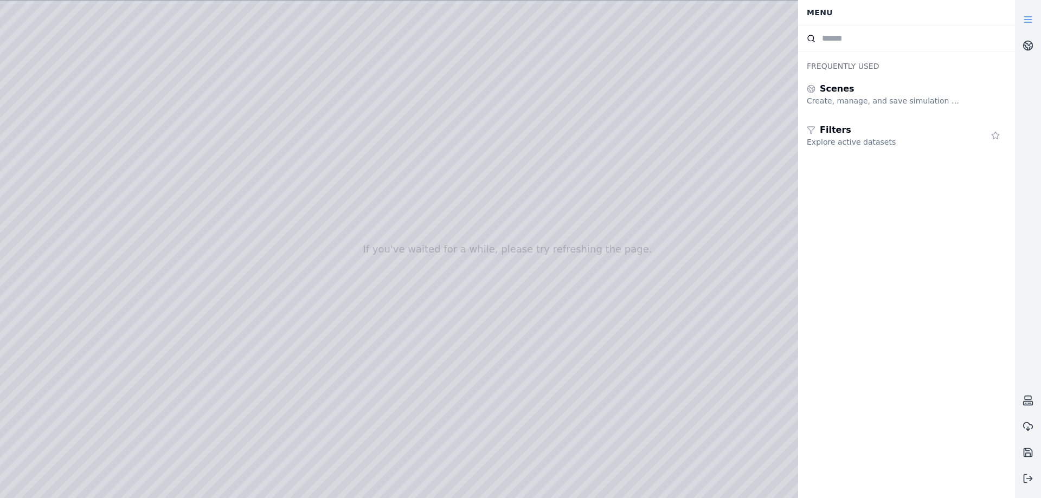  I want to click on div: Menu, so click(907, 12).